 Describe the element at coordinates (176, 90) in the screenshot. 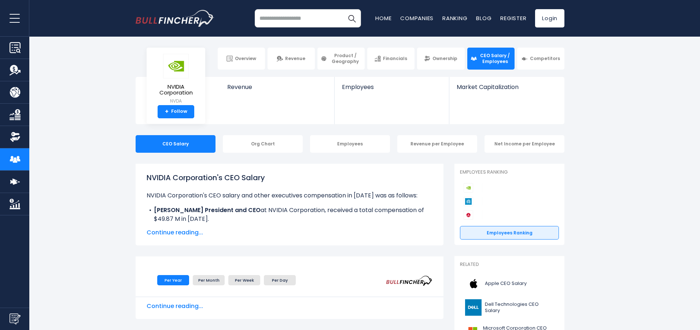

I see `span: NVIDIA Corporation` at that location.